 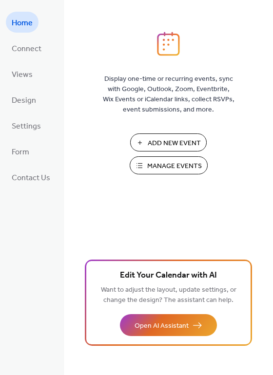 I want to click on a: Connect, so click(x=26, y=48).